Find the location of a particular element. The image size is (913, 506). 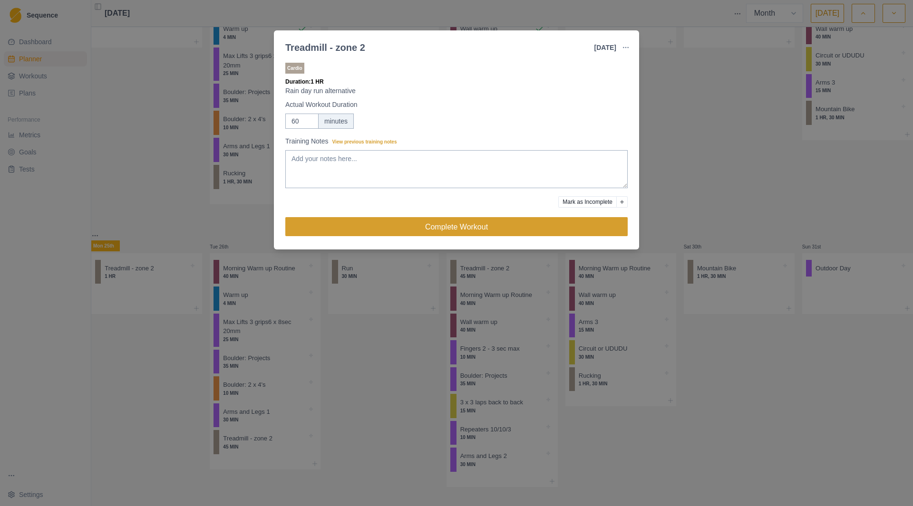

button: Mark as Incomplete is located at coordinates (587, 202).